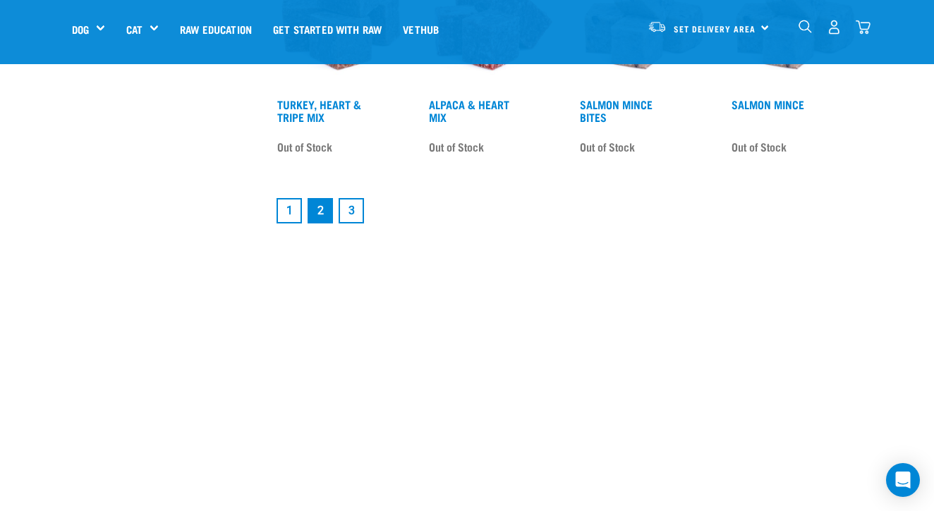 The width and height of the screenshot is (934, 511). What do you see at coordinates (420, 29) in the screenshot?
I see `a: Vethub` at bounding box center [420, 29].